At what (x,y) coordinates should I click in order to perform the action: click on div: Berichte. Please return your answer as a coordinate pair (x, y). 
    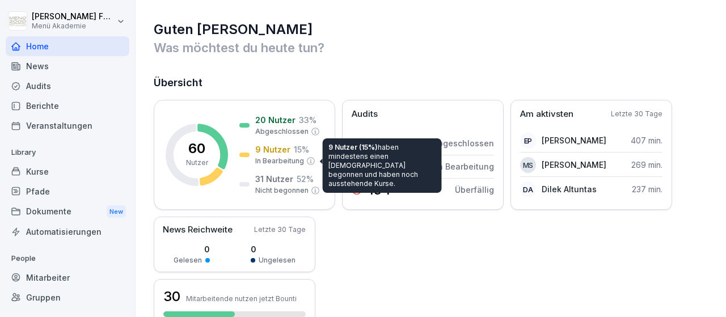
    Looking at the image, I should click on (68, 106).